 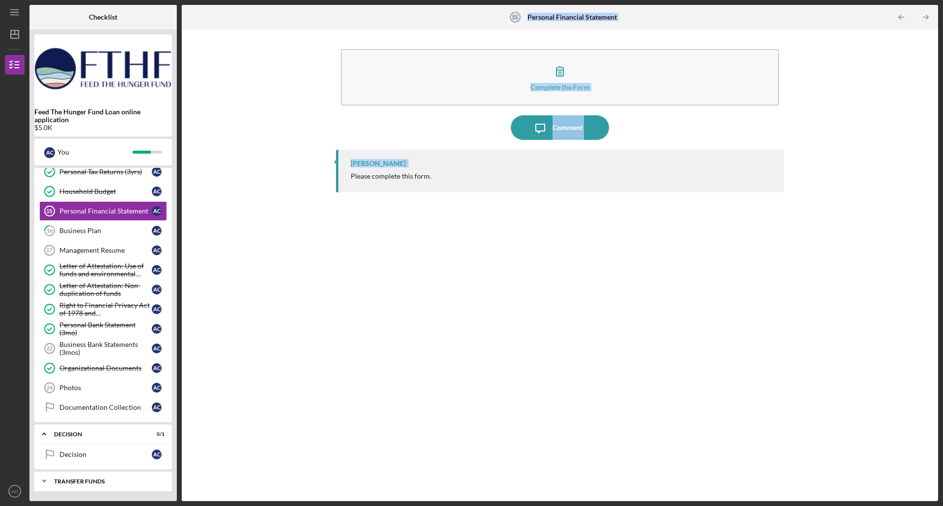 What do you see at coordinates (103, 211) in the screenshot?
I see `a: 15Personal Financial StatementAC` at bounding box center [103, 211].